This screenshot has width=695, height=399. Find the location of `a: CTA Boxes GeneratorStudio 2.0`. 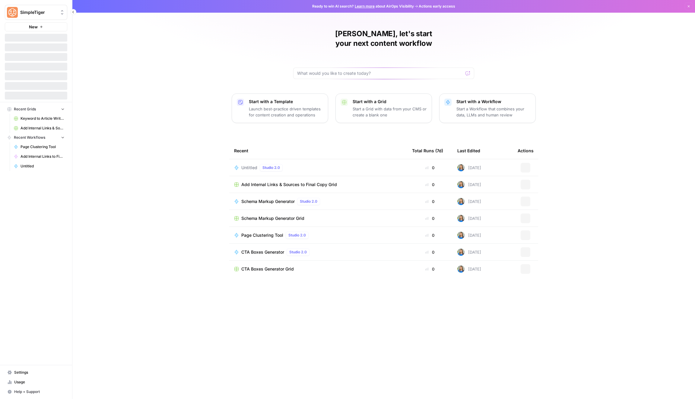

a: CTA Boxes GeneratorStudio 2.0 is located at coordinates (318, 252).